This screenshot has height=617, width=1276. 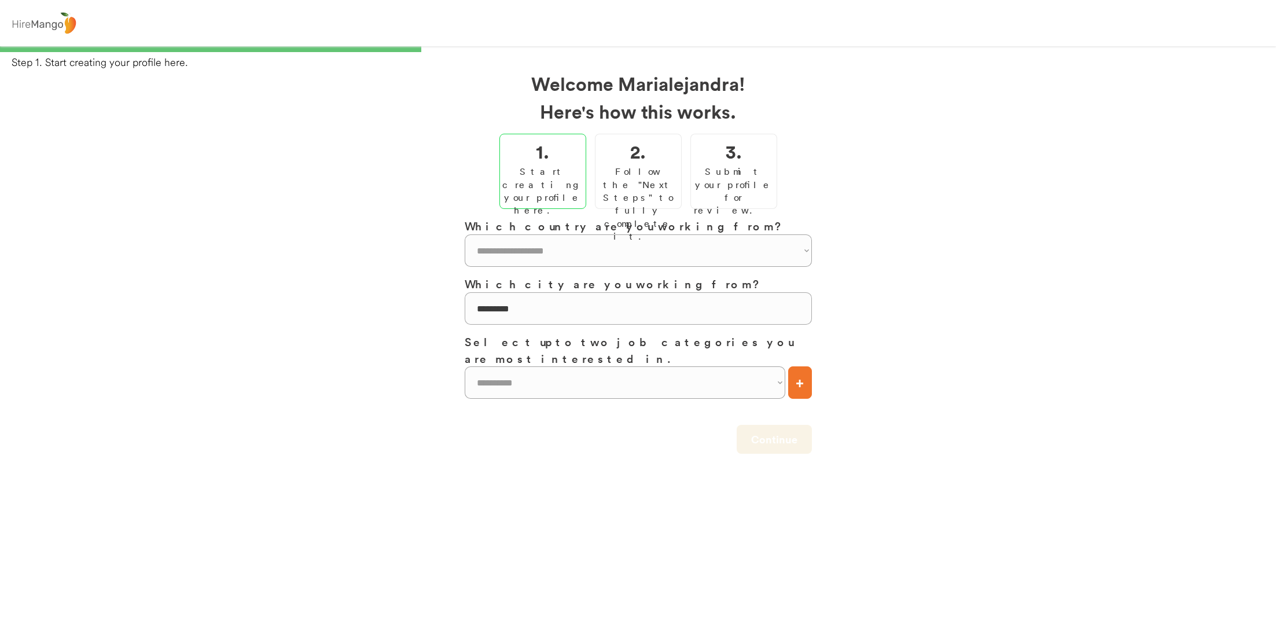 I want to click on div: Start creating your profile here., so click(x=543, y=191).